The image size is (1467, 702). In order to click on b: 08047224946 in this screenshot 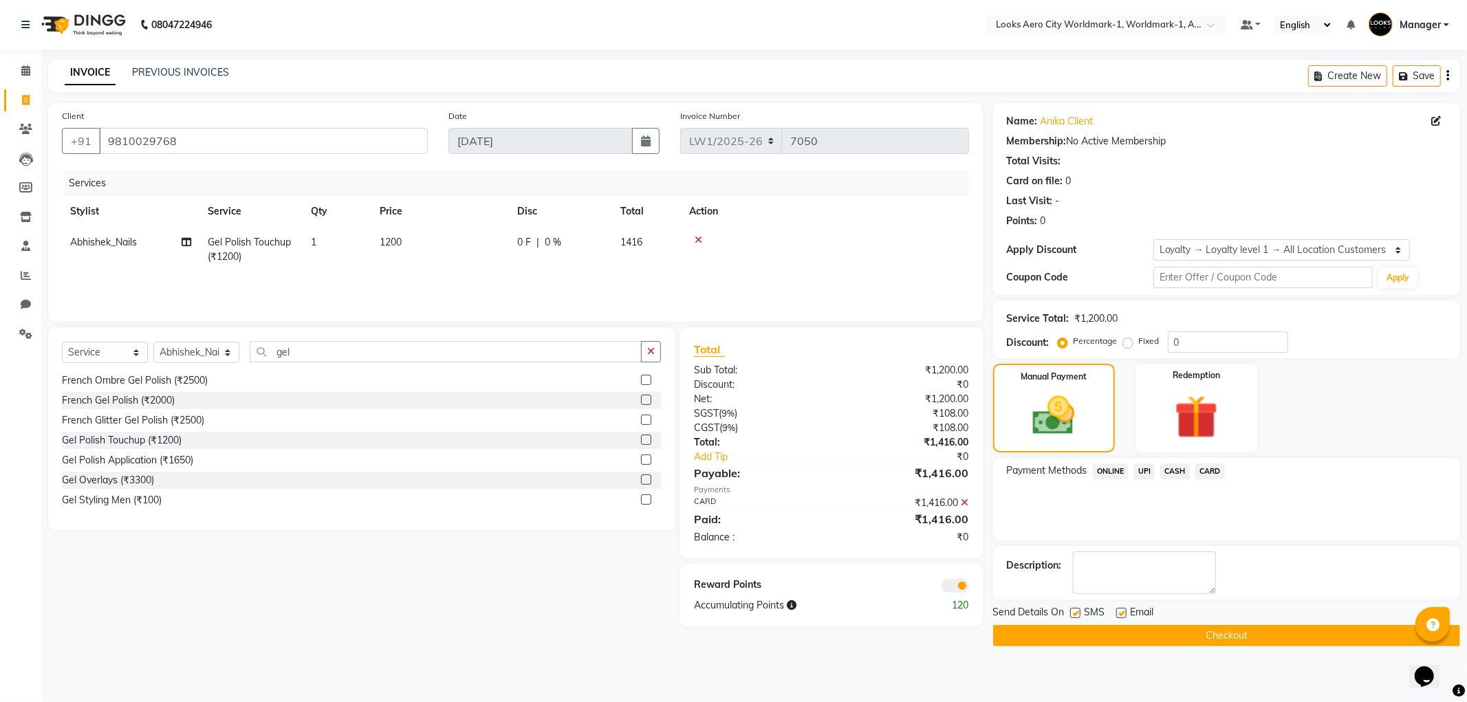, I will do `click(182, 25)`.